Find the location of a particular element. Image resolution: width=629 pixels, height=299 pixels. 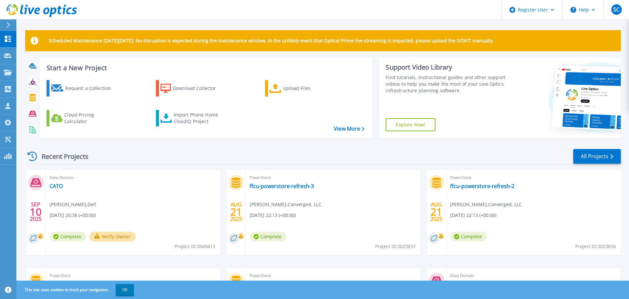

button: Verify Owner is located at coordinates (112, 236).